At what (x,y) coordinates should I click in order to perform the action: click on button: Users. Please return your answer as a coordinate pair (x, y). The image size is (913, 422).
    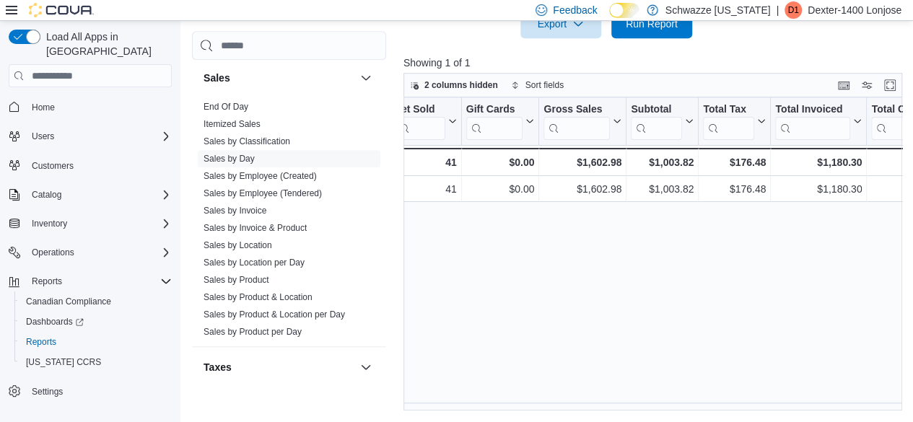
    Looking at the image, I should click on (90, 136).